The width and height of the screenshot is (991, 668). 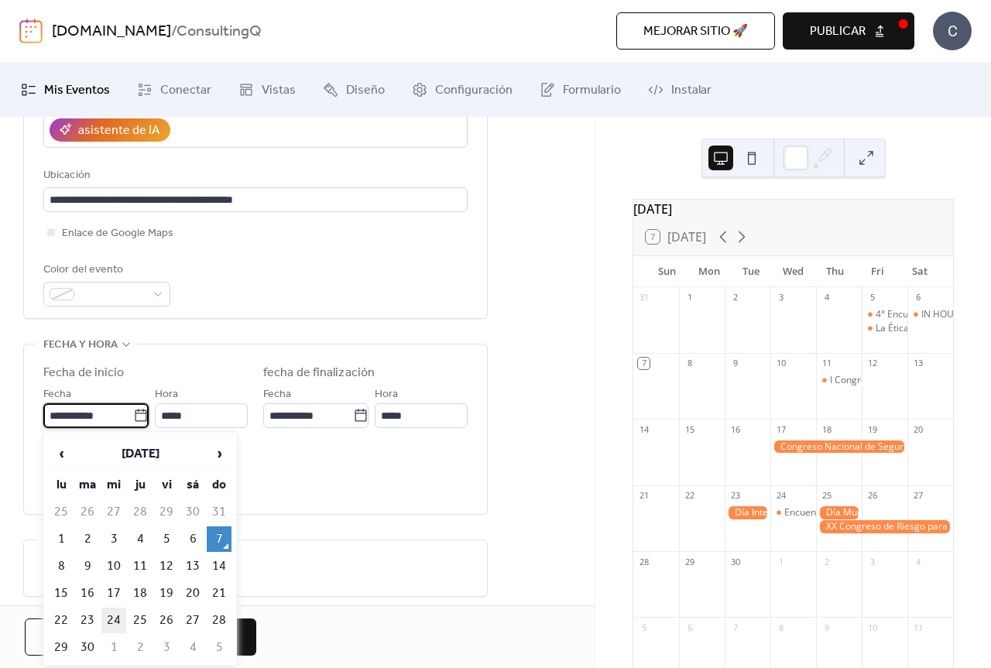 What do you see at coordinates (140, 512) in the screenshot?
I see `td: 28` at bounding box center [140, 512].